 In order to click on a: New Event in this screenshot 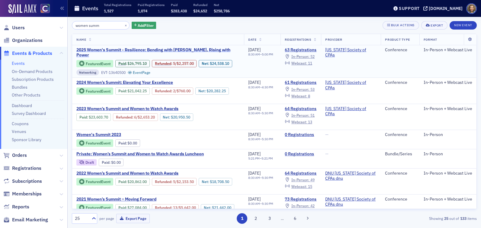, I will do `click(463, 25)`.